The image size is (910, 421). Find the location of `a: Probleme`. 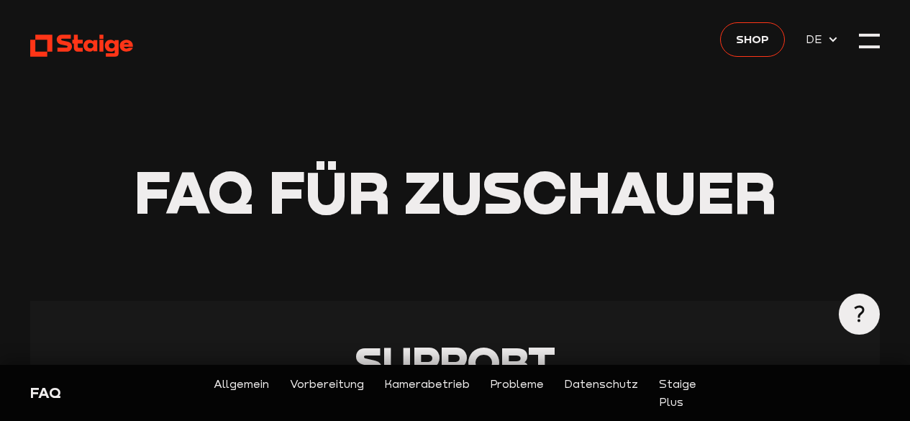

a: Probleme is located at coordinates (517, 393).